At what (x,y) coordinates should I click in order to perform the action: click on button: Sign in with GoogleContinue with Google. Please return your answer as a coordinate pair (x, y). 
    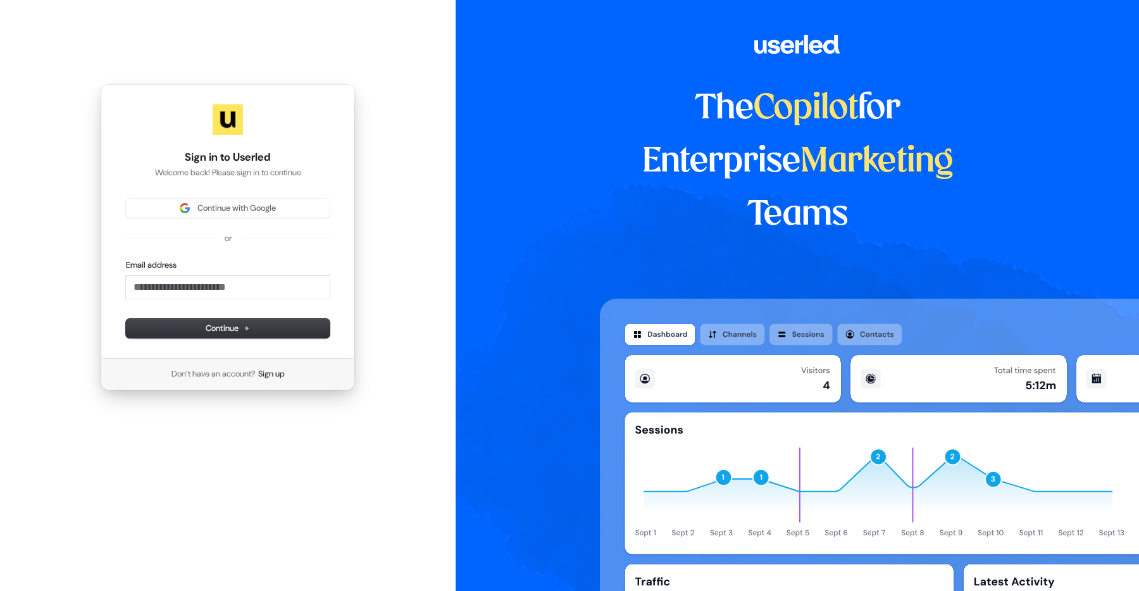
    Looking at the image, I should click on (228, 208).